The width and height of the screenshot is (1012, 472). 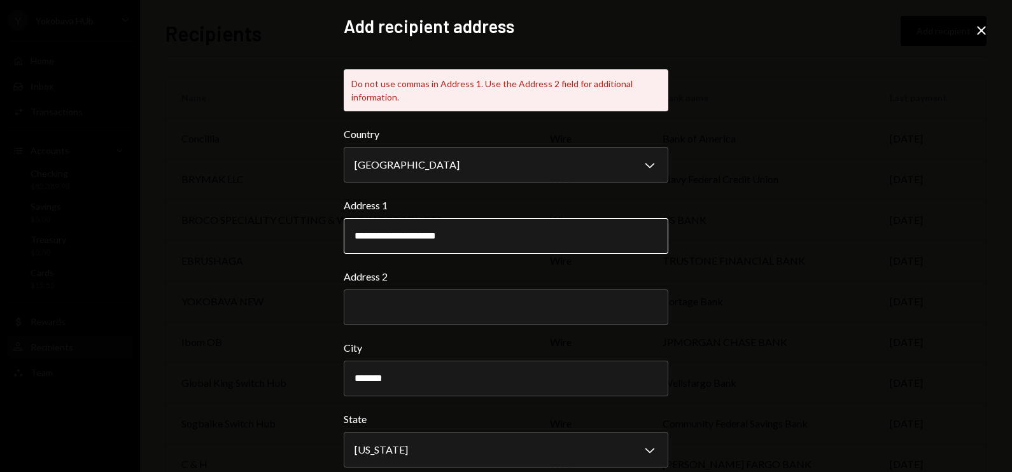 What do you see at coordinates (506, 419) in the screenshot?
I see `label: State` at bounding box center [506, 419].